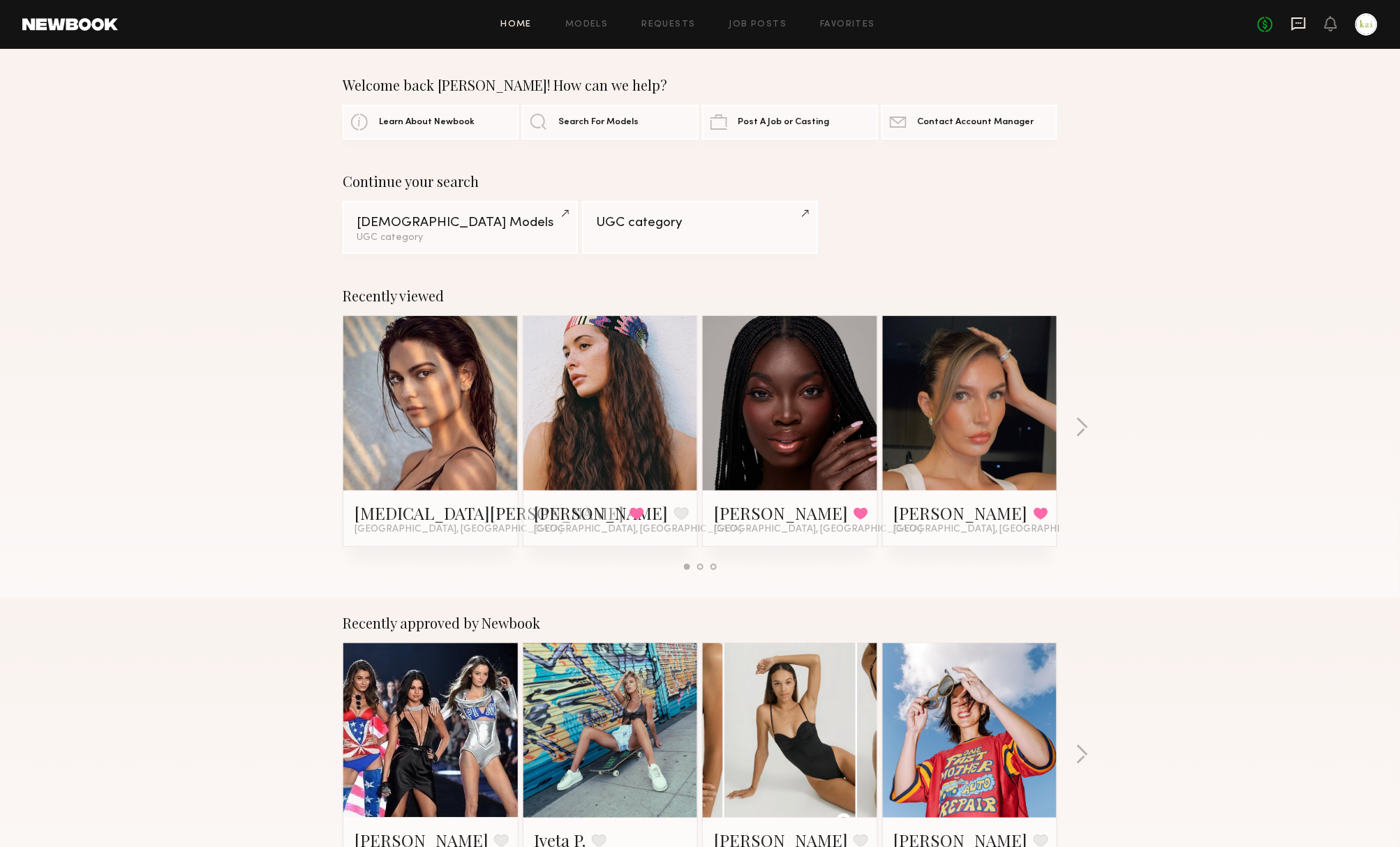  Describe the element at coordinates (610, 122) in the screenshot. I see `a: Search For Models` at that location.